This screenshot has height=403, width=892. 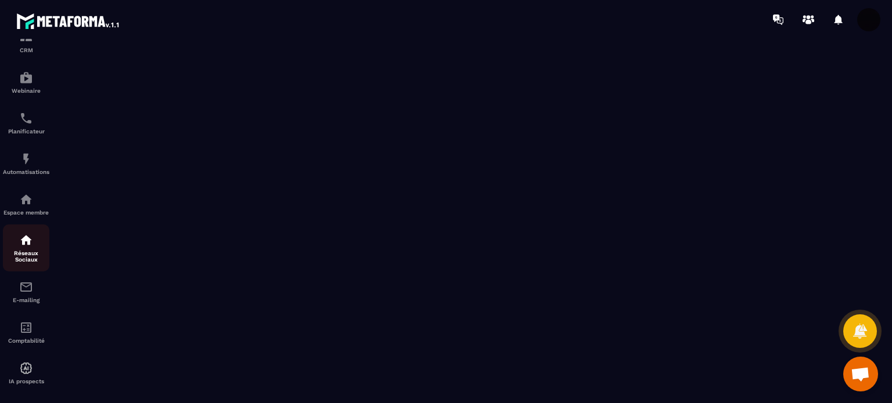 I want to click on p: CRM, so click(x=26, y=50).